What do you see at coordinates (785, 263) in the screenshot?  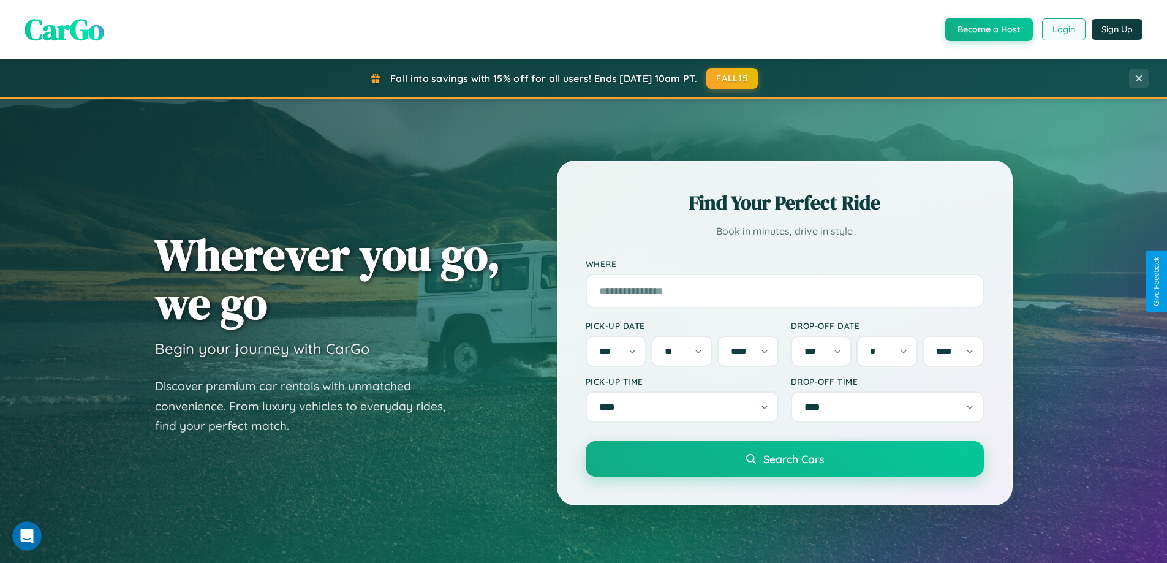 I see `label: Where` at bounding box center [785, 263].